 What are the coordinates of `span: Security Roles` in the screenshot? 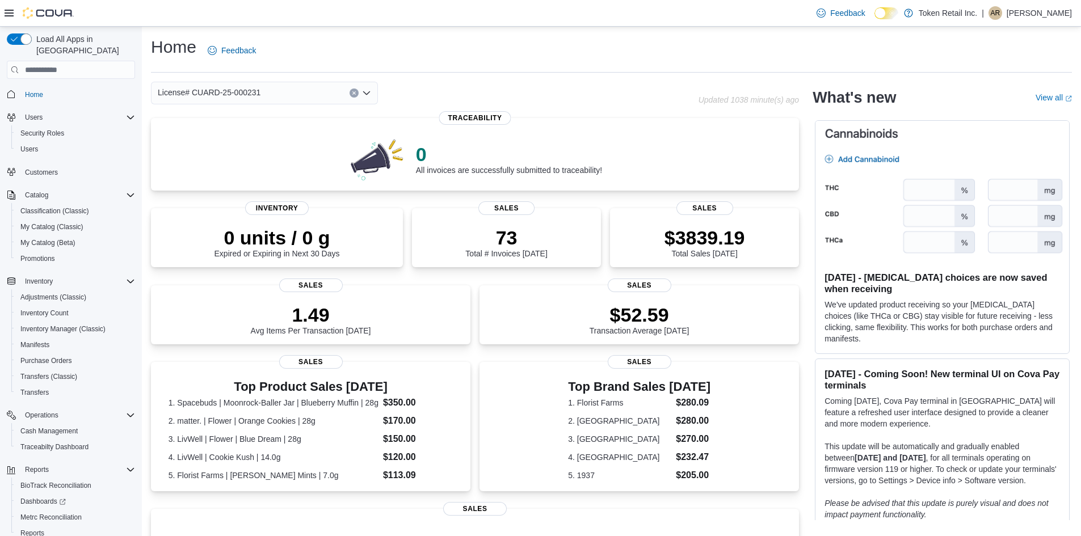 It's located at (75, 133).